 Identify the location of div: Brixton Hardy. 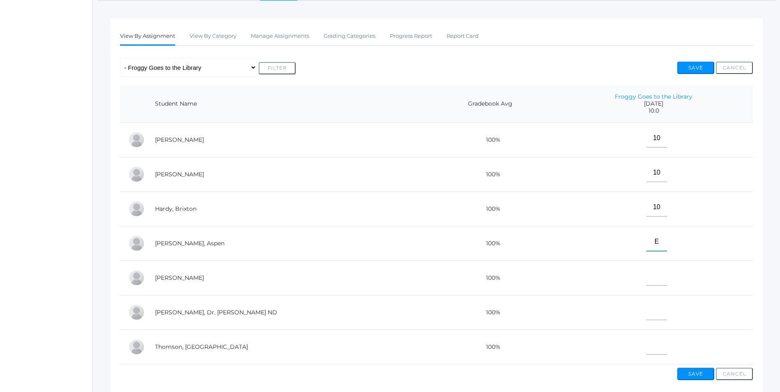
(137, 209).